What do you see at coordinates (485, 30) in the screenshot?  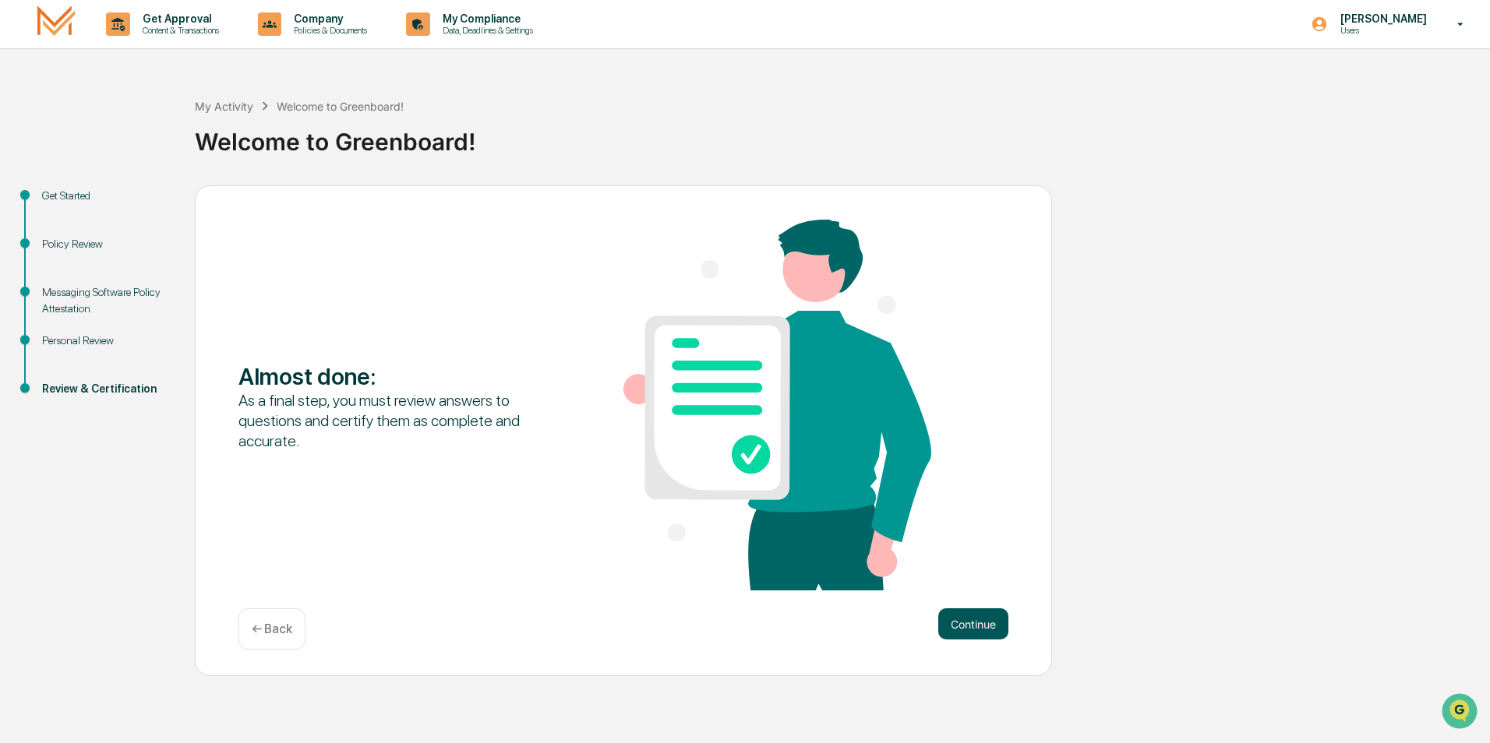 I see `p: Data, Deadlines & Settings` at bounding box center [485, 30].